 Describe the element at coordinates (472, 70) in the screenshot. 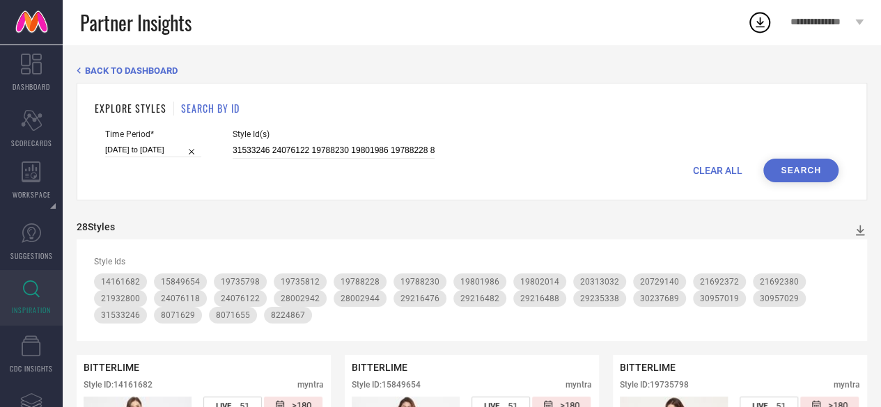

I see `div: Back TO Dashboard` at that location.